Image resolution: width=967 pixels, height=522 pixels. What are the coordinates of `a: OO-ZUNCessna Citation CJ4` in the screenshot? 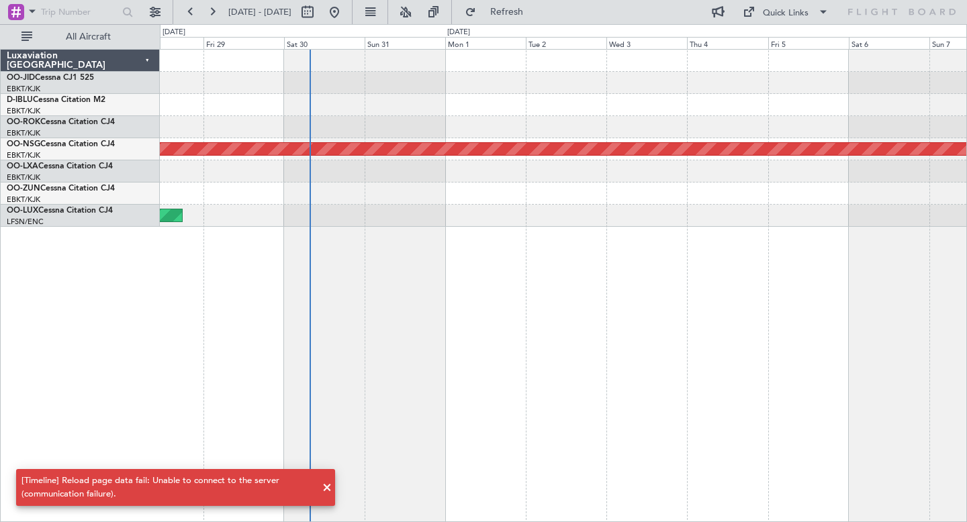 It's located at (60, 189).